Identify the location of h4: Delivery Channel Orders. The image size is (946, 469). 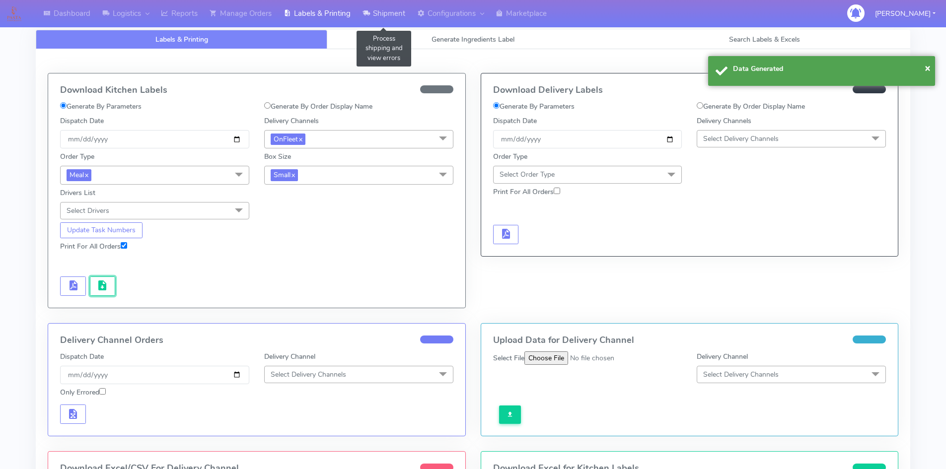
(257, 341).